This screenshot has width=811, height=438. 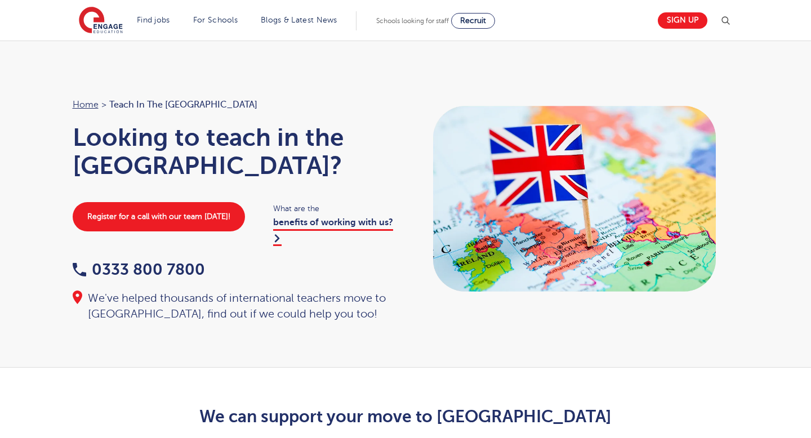 I want to click on img: Engage Education, so click(x=101, y=21).